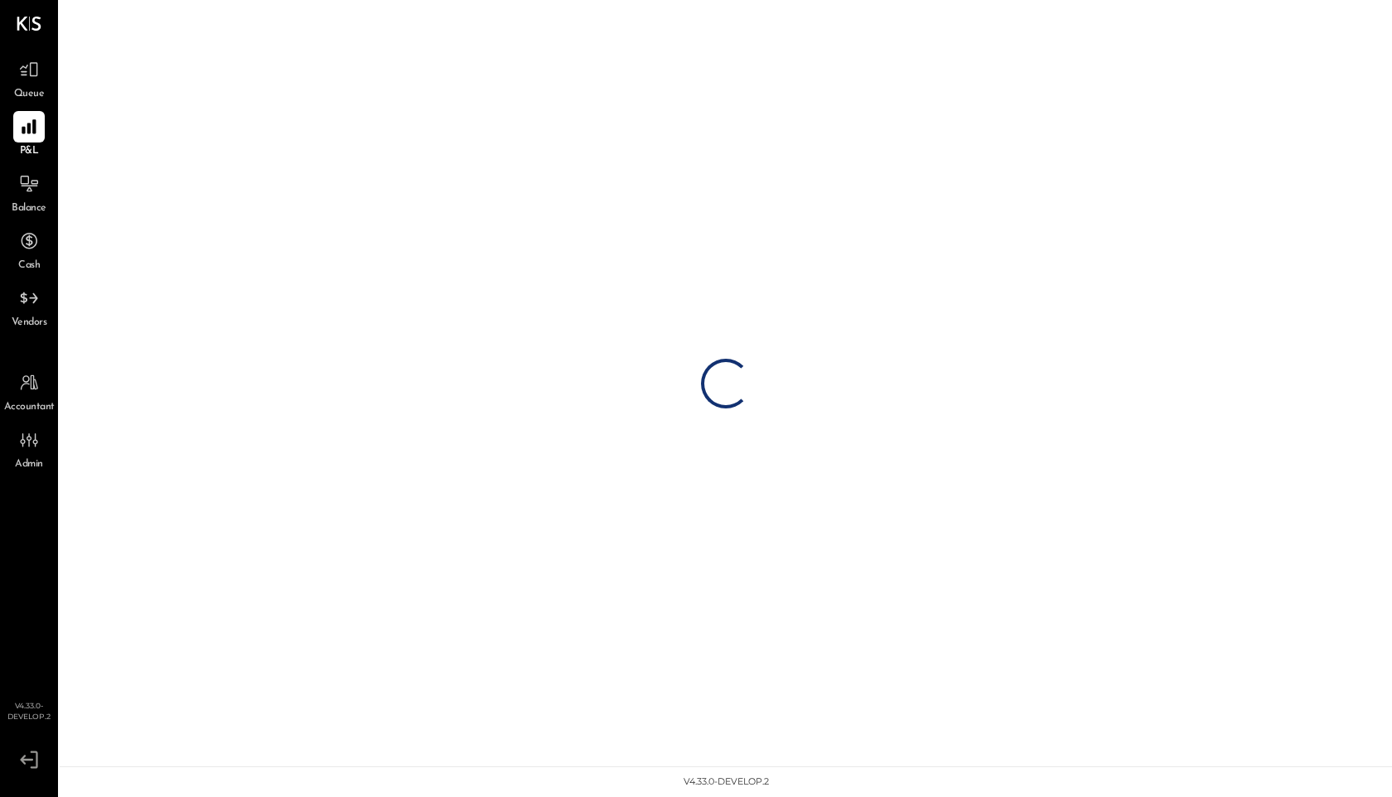 The image size is (1392, 797). What do you see at coordinates (29, 152) in the screenshot?
I see `span: P&L` at bounding box center [29, 152].